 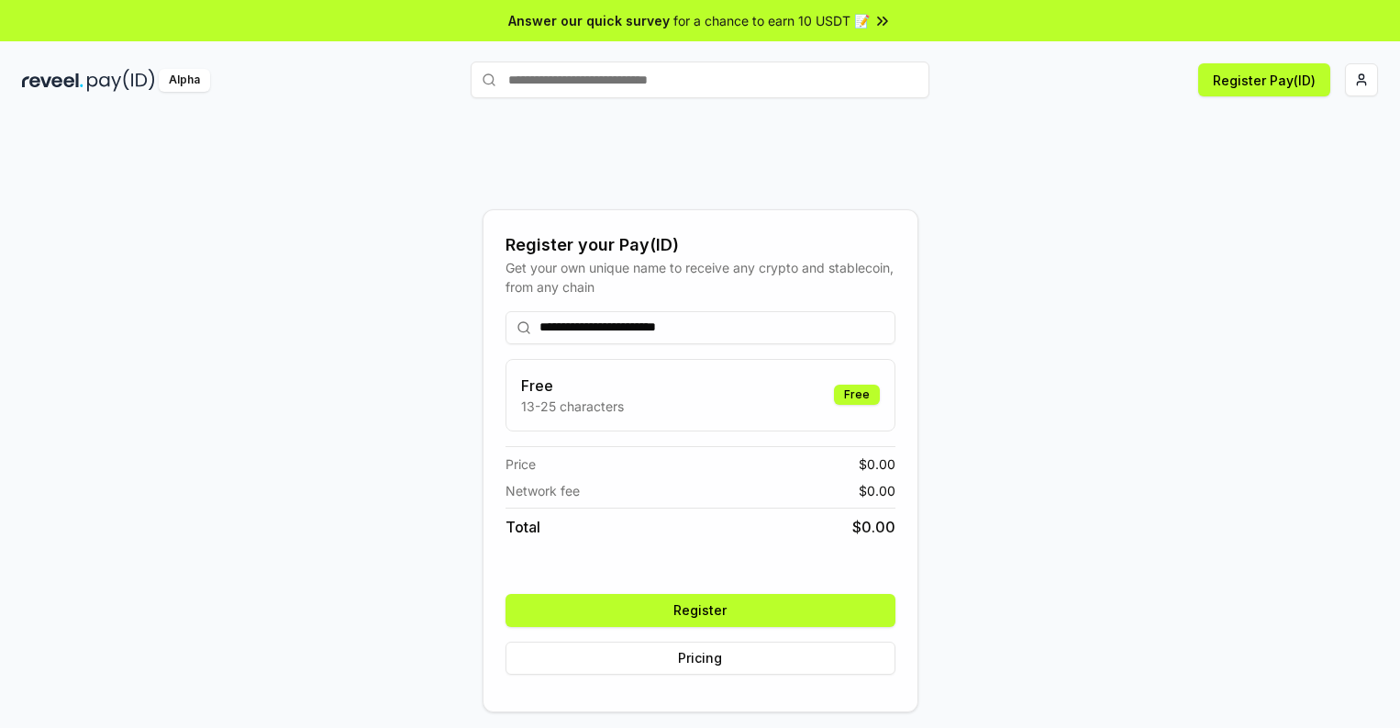 I want to click on div: Free, so click(x=857, y=395).